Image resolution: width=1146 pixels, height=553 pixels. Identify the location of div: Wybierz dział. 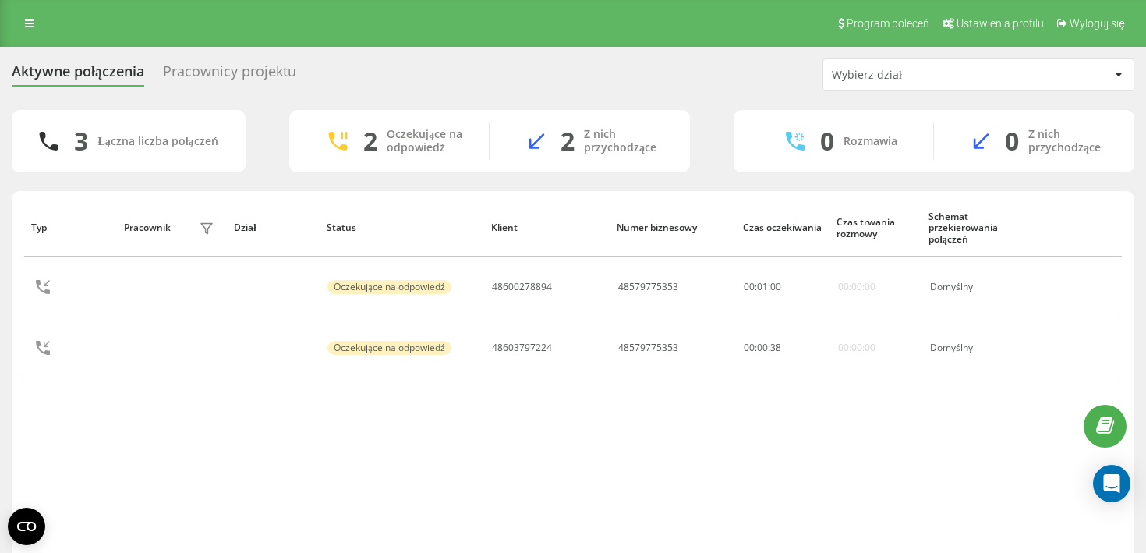
(924, 75).